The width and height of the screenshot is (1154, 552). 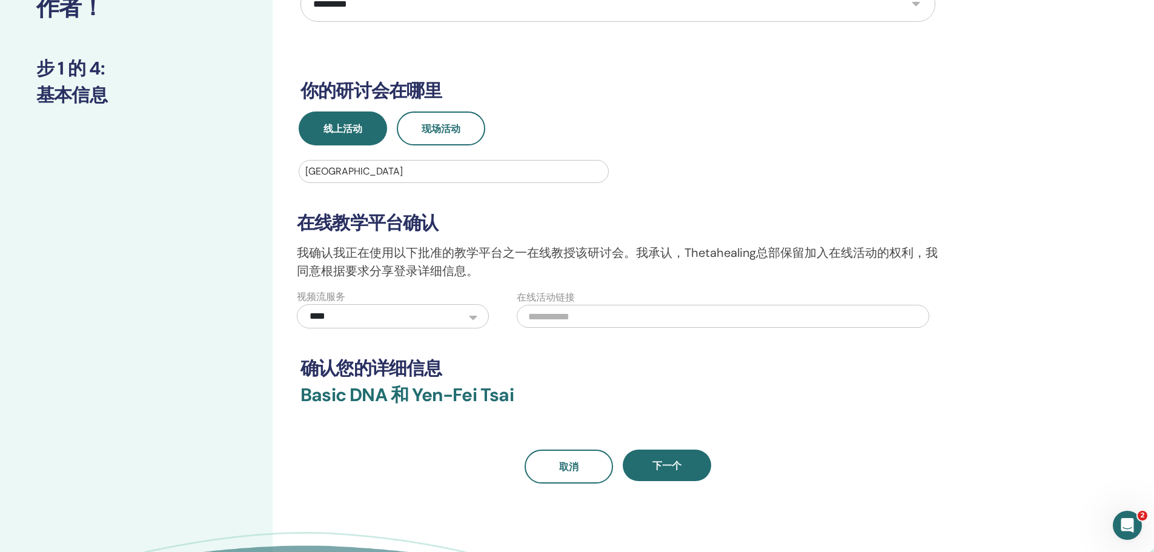 What do you see at coordinates (343, 128) in the screenshot?
I see `span: 线上活动` at bounding box center [343, 128].